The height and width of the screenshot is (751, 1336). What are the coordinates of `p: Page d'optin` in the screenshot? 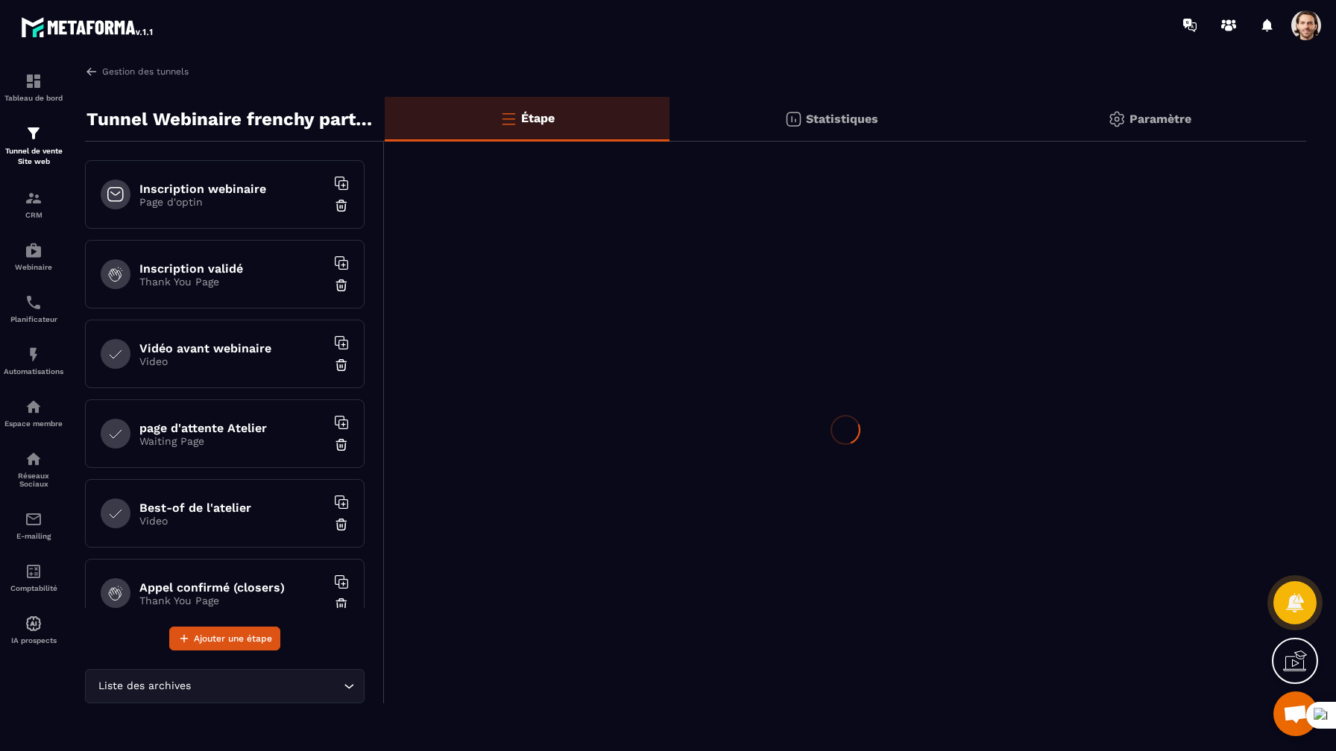 It's located at (233, 202).